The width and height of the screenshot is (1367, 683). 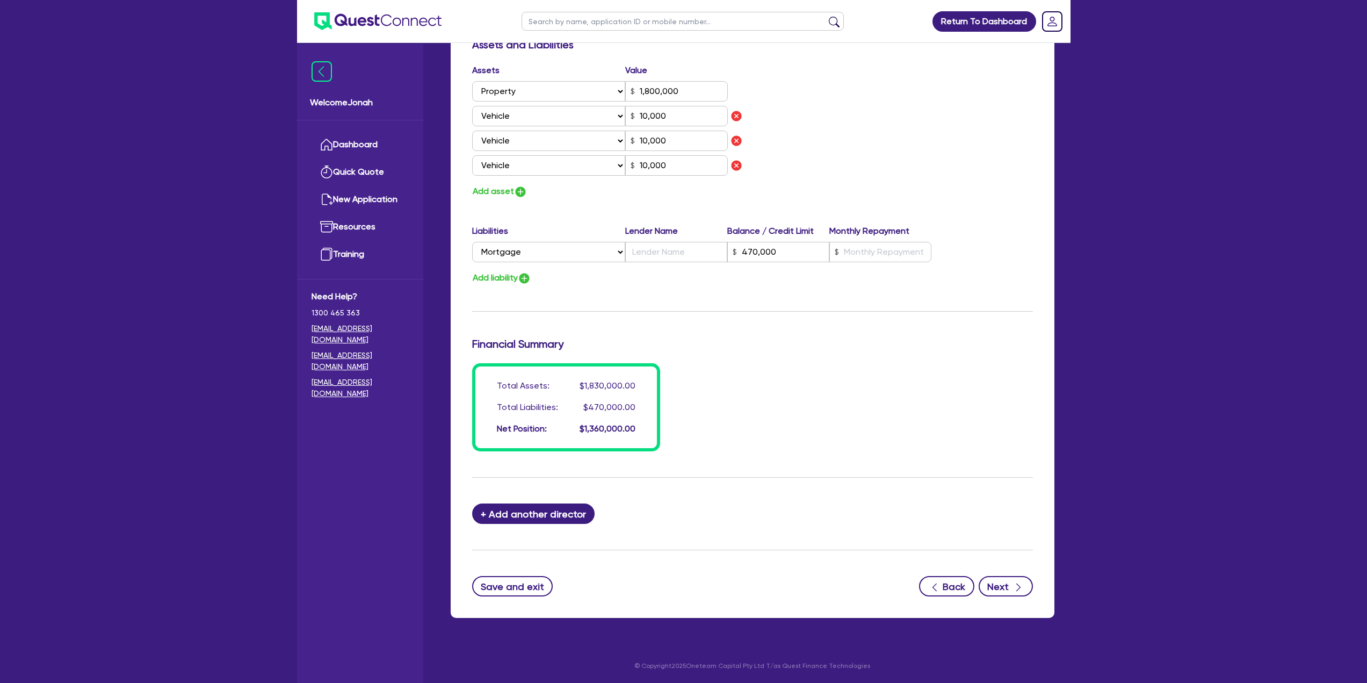 What do you see at coordinates (512, 586) in the screenshot?
I see `button: Save and exit` at bounding box center [512, 586].